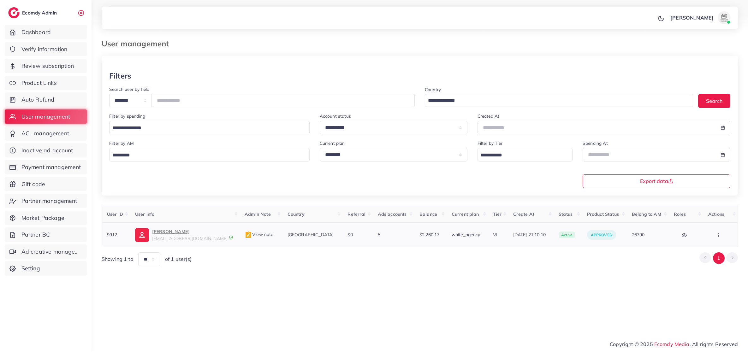 The image size is (748, 352). Describe the element at coordinates (523, 214) in the screenshot. I see `span: Create At` at that location.